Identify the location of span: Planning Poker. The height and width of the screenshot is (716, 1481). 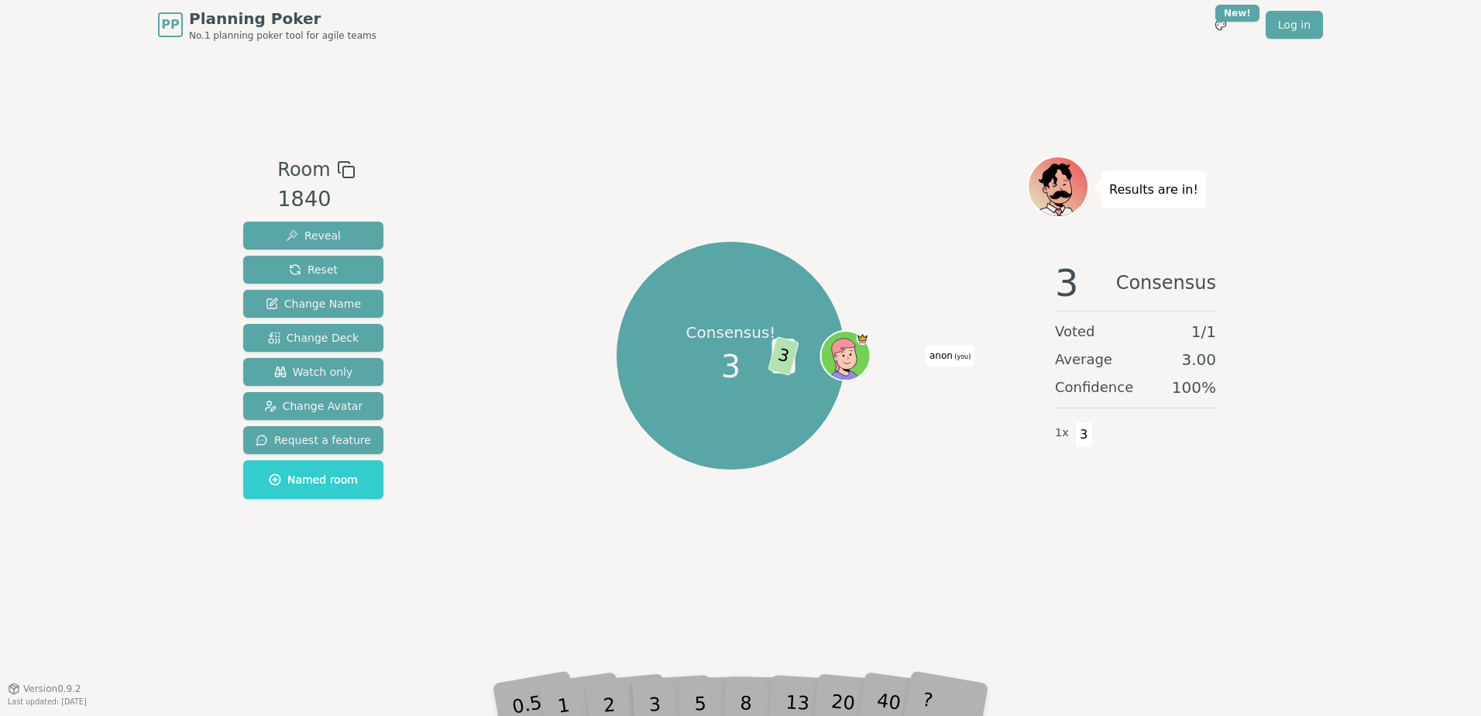
(283, 19).